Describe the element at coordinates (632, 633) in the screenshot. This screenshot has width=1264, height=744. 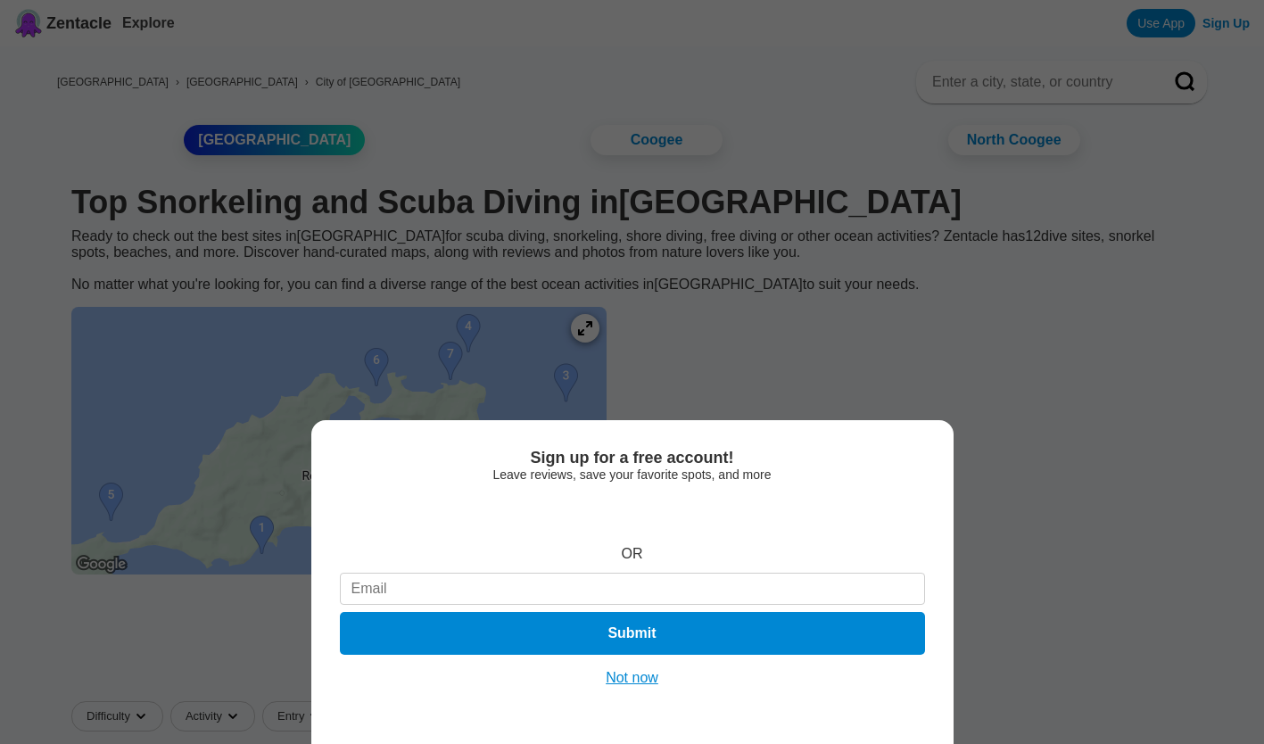
I see `button: Submit` at that location.